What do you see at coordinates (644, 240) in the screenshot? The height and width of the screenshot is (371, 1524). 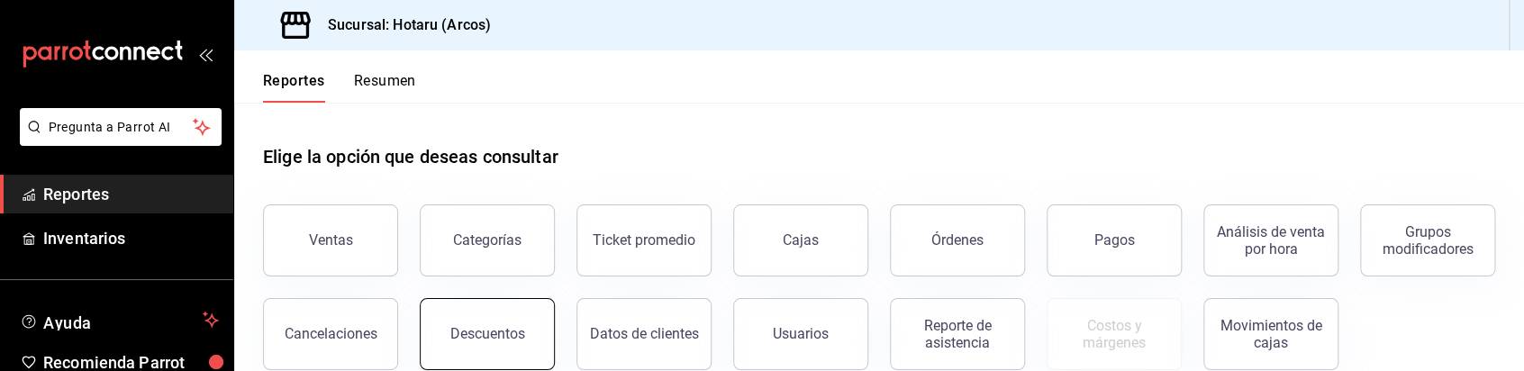 I see `button: Ticket promedio` at bounding box center [644, 240].